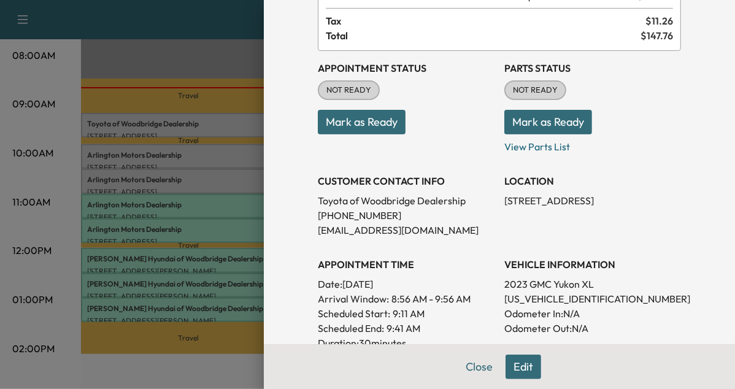 The width and height of the screenshot is (735, 389). Describe the element at coordinates (431, 299) in the screenshot. I see `span: 8:56 AM - 9:56 AM` at that location.